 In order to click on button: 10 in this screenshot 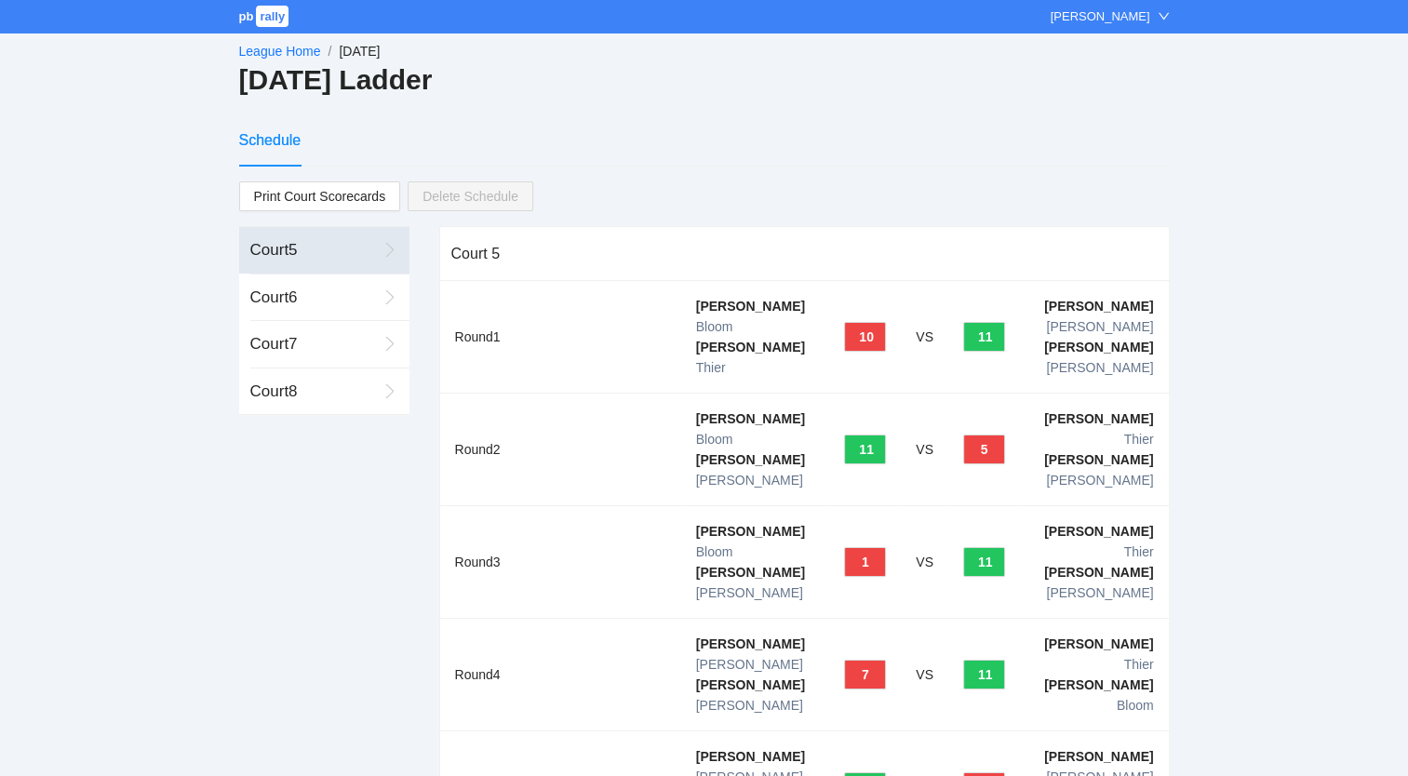, I will do `click(864, 337)`.